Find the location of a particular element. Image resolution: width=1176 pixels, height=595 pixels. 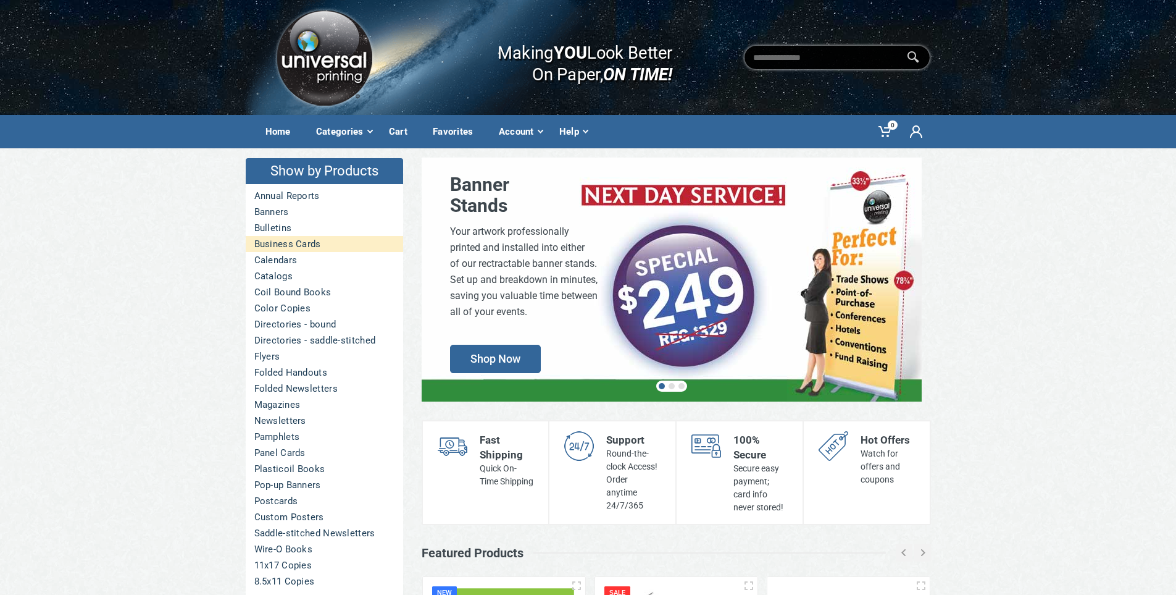

span: Shop Now is located at coordinates (495, 359).